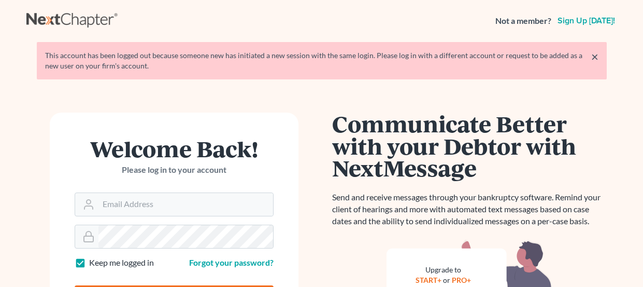 This screenshot has width=643, height=287. I want to click on span: or, so click(447, 279).